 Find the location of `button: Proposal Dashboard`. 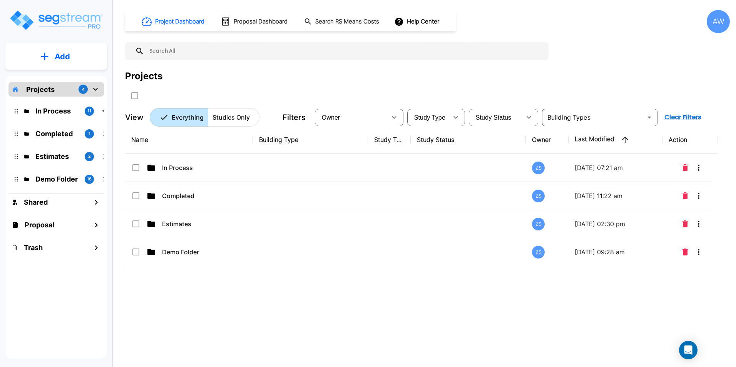

button: Proposal Dashboard is located at coordinates (255, 22).